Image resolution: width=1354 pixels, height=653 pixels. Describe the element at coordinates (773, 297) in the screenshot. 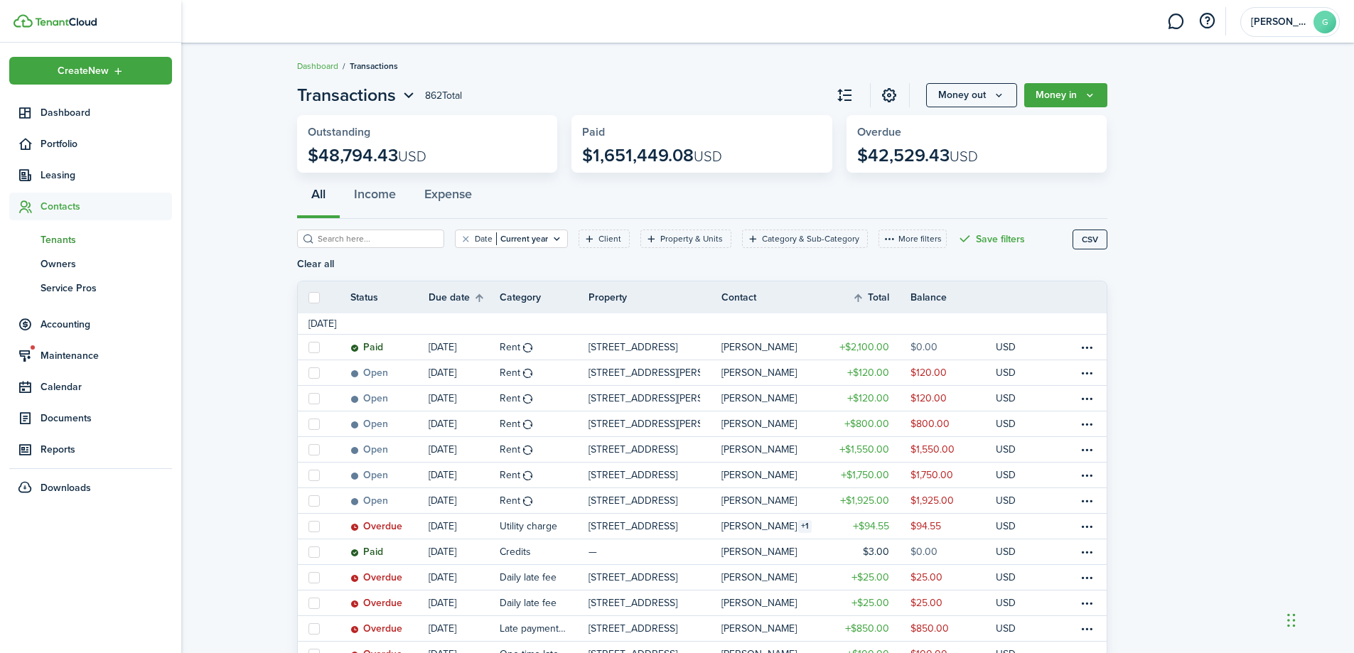

I see `th: Contact` at that location.